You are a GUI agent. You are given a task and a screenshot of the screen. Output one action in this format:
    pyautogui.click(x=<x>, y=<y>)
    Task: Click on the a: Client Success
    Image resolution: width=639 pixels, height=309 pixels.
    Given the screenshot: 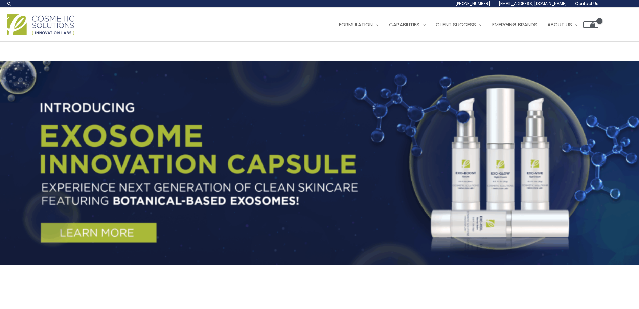 What is the action you would take?
    pyautogui.click(x=458, y=25)
    